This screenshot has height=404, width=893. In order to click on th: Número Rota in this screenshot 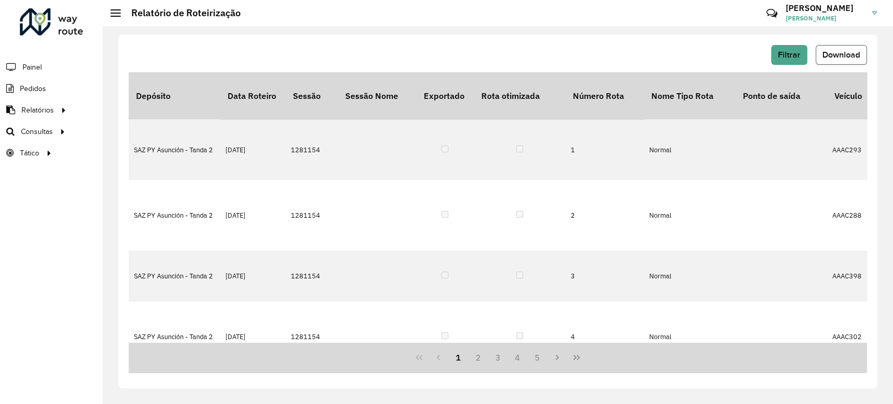, I will do `click(605, 96)`.